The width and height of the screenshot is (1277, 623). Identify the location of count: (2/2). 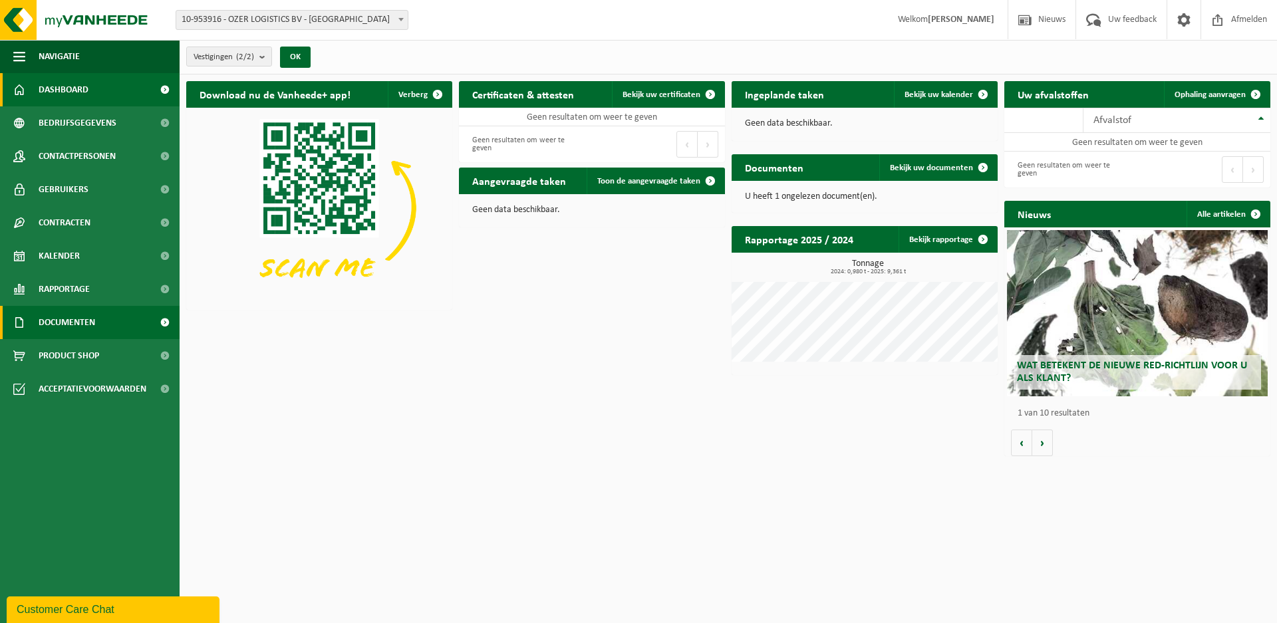
(245, 57).